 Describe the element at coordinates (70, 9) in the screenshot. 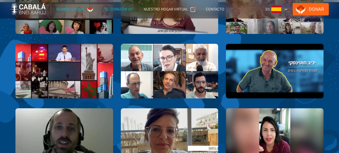

I see `div: SEAMOS SOCIOS` at that location.